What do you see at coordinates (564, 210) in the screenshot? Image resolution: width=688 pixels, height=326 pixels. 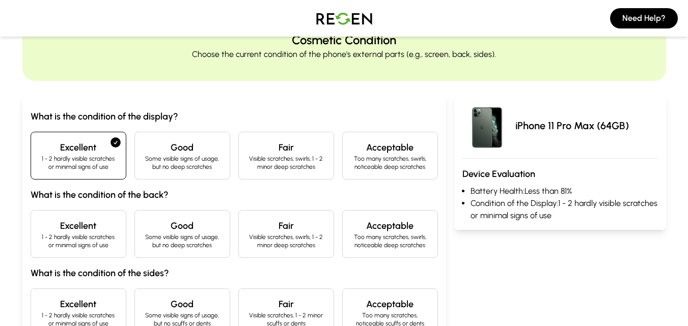 I see `li: Condition of the Display: 1 - 2 hardly visible scratches or minimal signs of use` at bounding box center [564, 210].